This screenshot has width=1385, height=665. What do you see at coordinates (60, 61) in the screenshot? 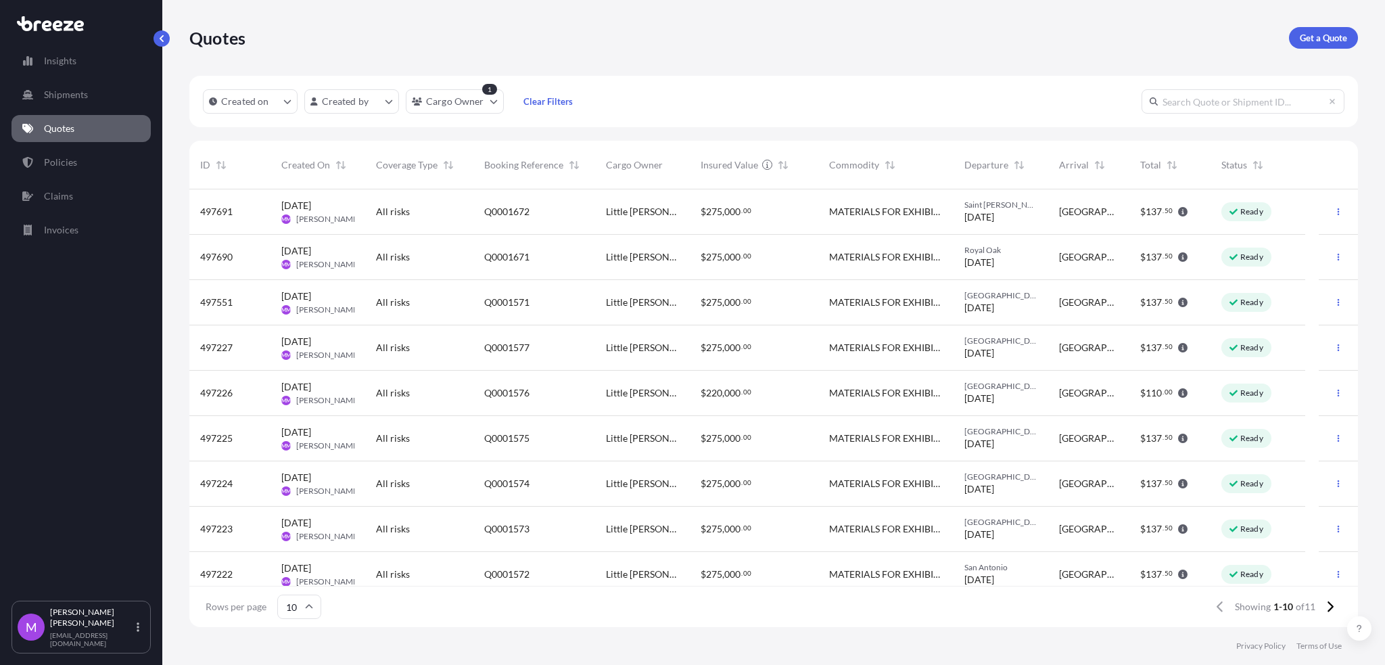
I see `p: Insights` at bounding box center [60, 61].